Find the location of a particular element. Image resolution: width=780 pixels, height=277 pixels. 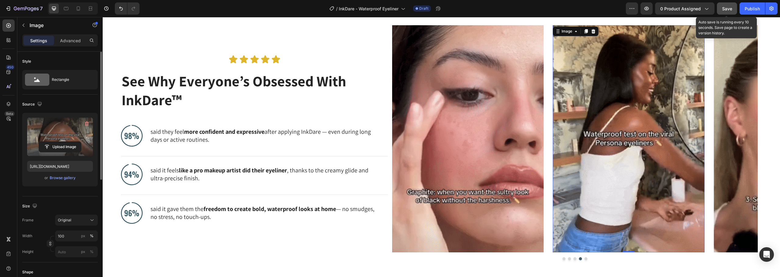

p: Advanced is located at coordinates (70, 41).